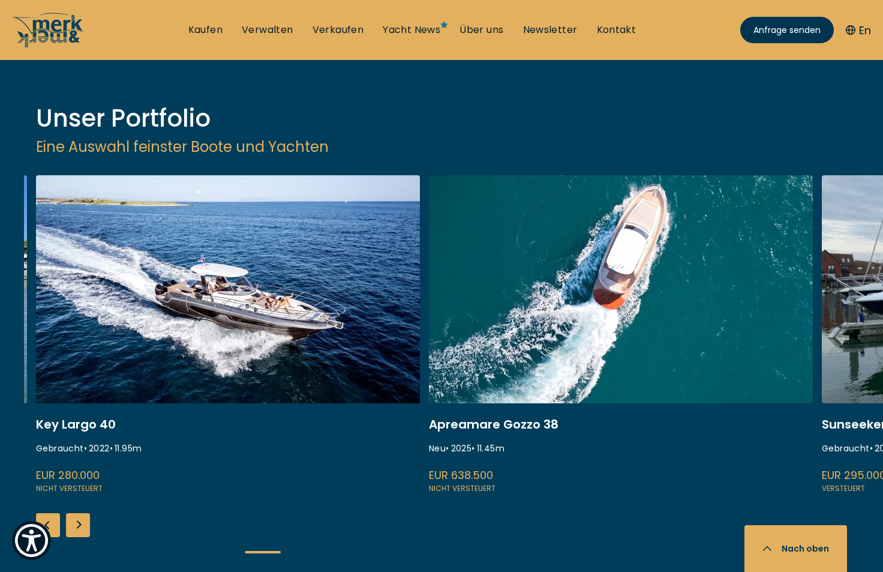  Describe the element at coordinates (859, 30) in the screenshot. I see `button: En` at that location.